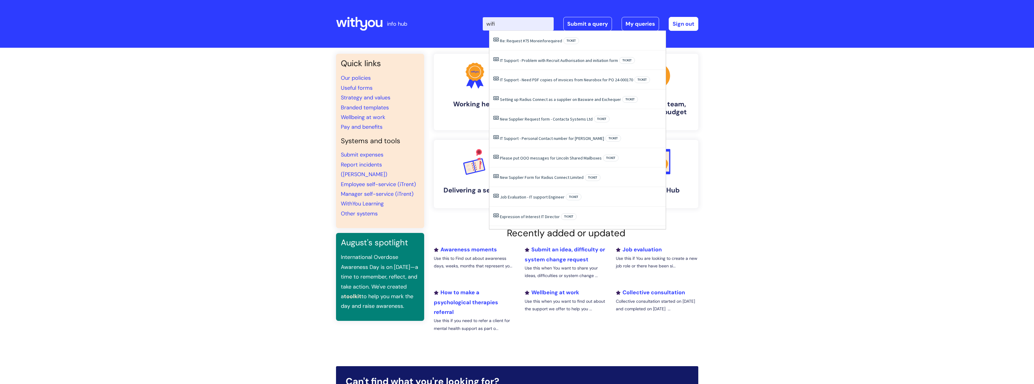 Image resolution: width=1034 pixels, height=384 pixels. Describe the element at coordinates (566, 233) in the screenshot. I see `h2: Recently added or updated` at that location.